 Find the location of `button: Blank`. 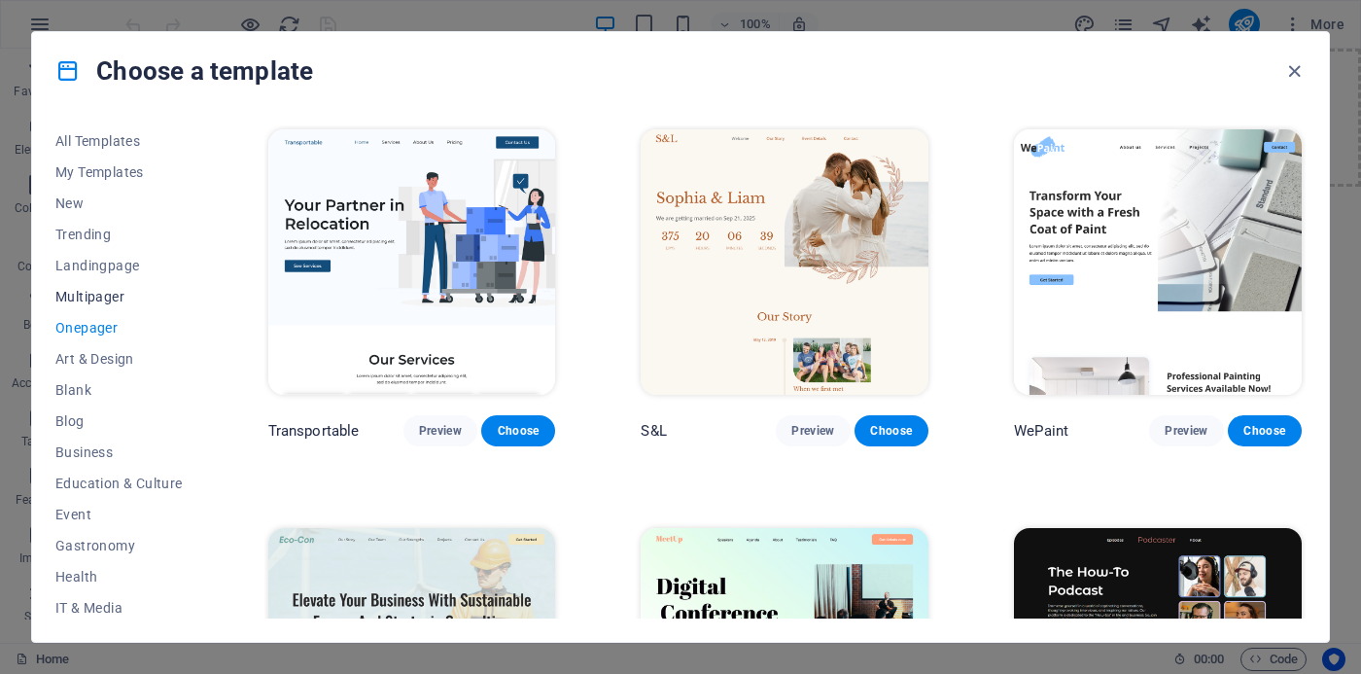

button: Blank is located at coordinates (119, 390).